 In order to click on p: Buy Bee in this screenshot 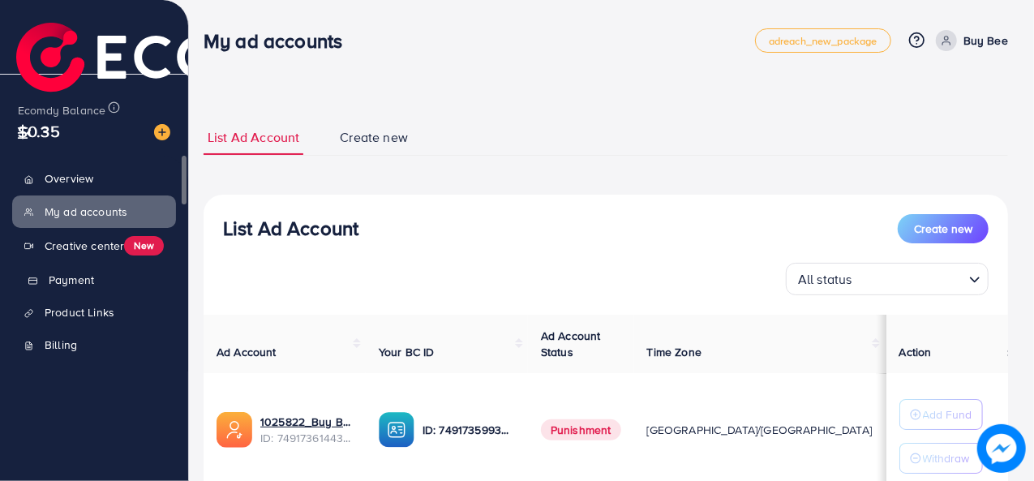, I will do `click(985, 41)`.